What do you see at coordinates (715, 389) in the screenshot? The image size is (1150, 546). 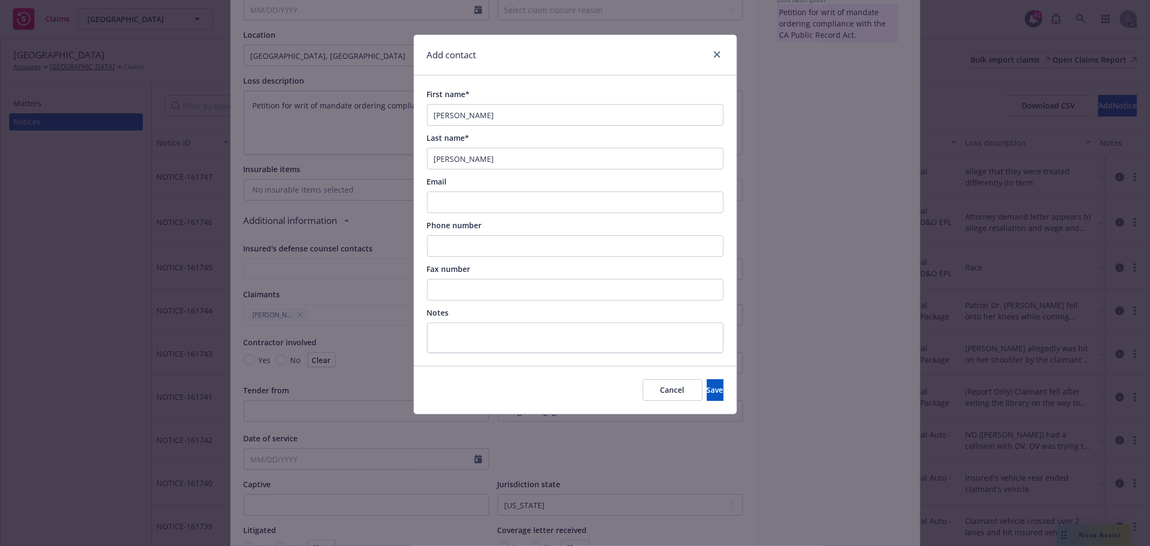 I see `span: Save` at bounding box center [715, 389].